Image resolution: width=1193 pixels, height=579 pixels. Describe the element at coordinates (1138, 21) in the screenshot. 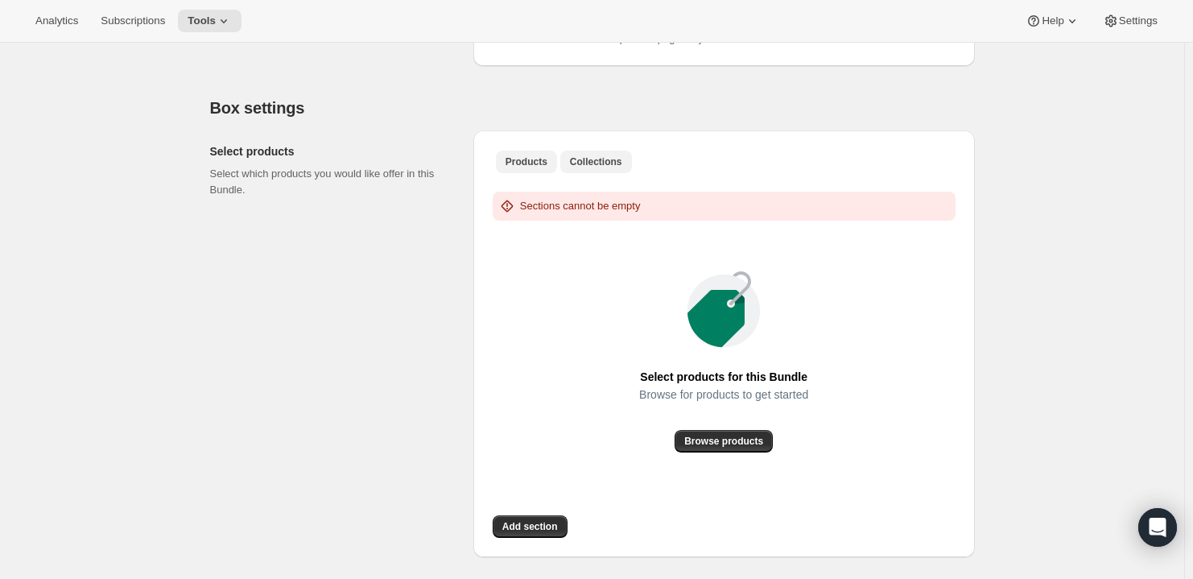

I see `span: Settings` at that location.